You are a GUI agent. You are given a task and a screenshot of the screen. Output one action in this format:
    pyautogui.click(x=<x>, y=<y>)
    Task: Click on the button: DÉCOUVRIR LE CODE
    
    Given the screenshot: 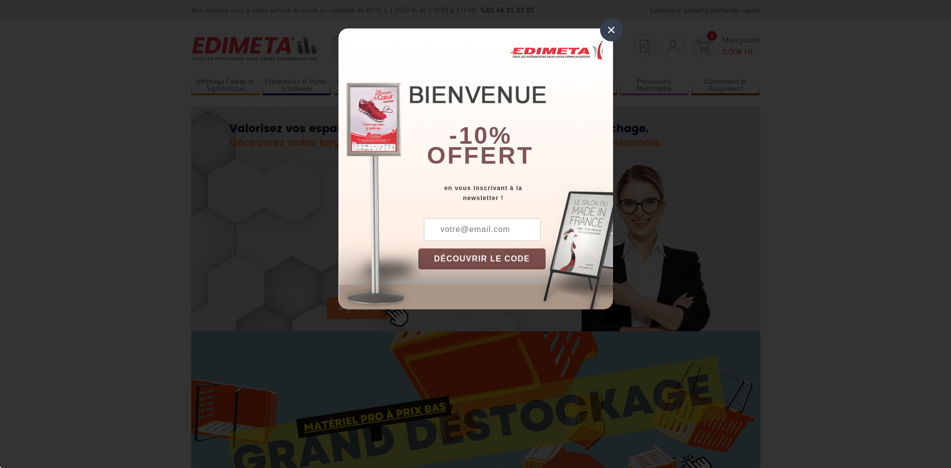 What is the action you would take?
    pyautogui.click(x=482, y=259)
    